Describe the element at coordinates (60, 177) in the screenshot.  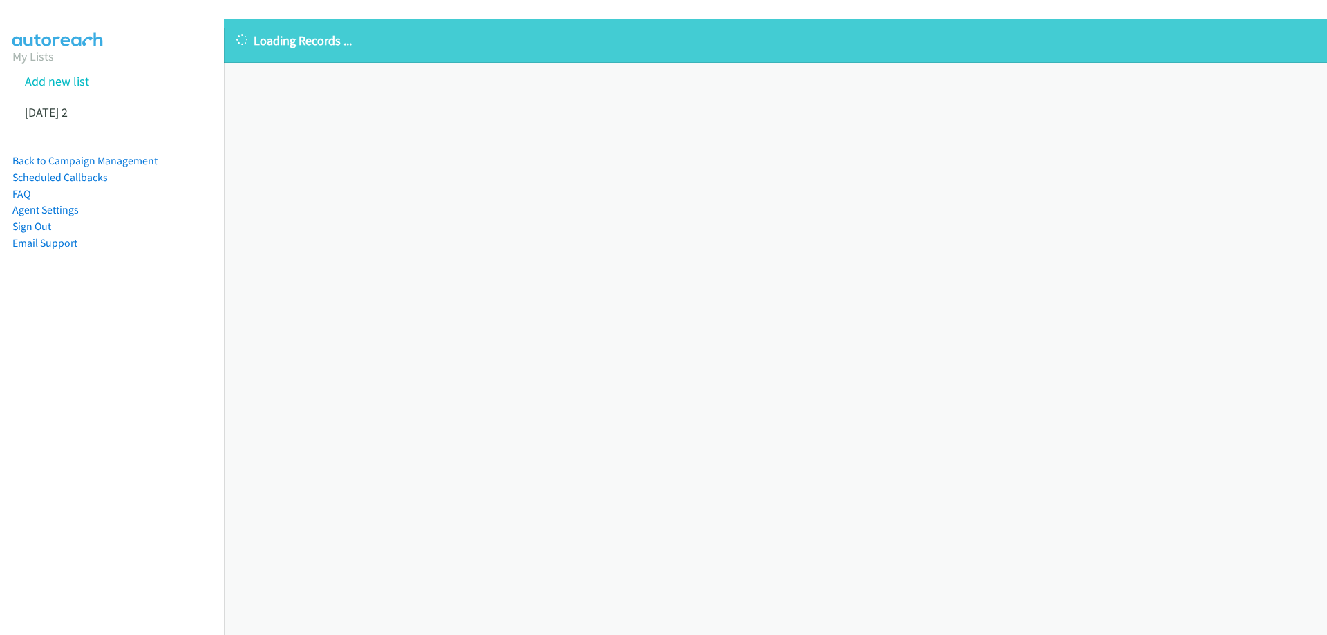
I see `a: Scheduled Callbacks` at that location.